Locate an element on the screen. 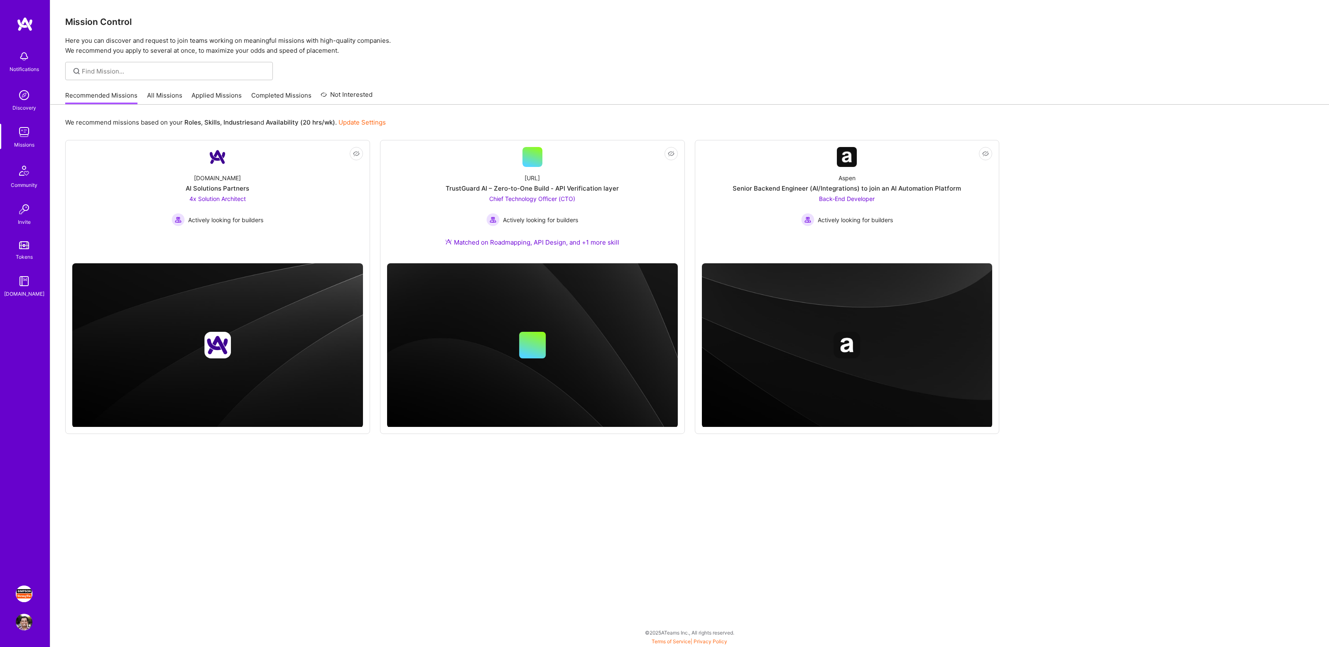 The height and width of the screenshot is (647, 1329). div: Matched on Roadmapping, API Design, and +1 more skill is located at coordinates (532, 242).